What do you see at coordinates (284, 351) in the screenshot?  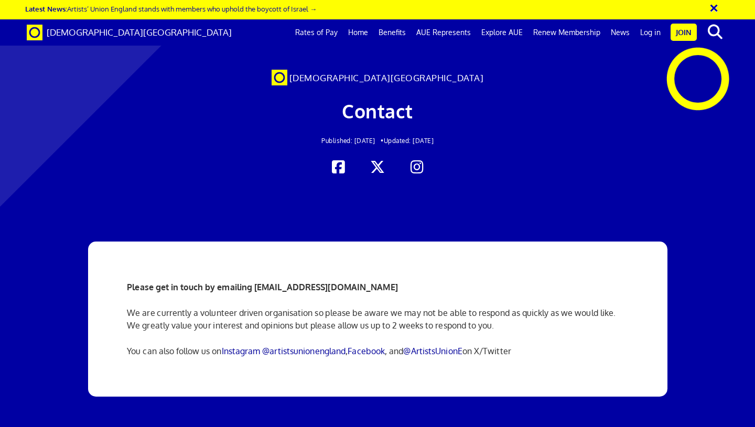 I see `a: Instagram @artistsunionengland` at bounding box center [284, 351].